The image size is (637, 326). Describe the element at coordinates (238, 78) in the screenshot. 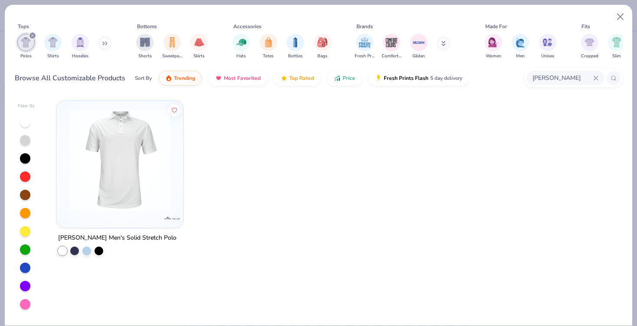

I see `button: Most Favorited` at that location.